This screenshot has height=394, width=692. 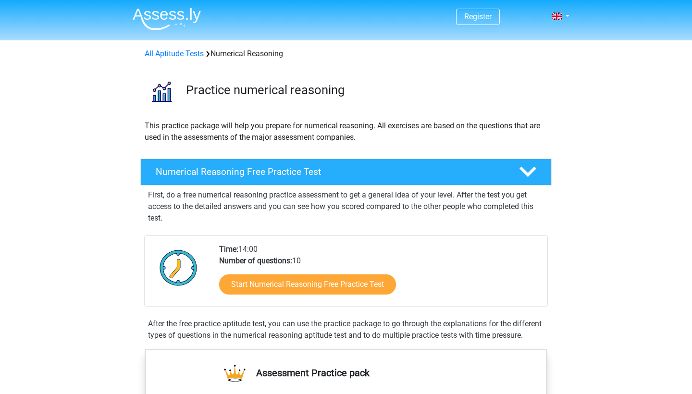 I want to click on img: numerical reasoning, so click(x=161, y=91).